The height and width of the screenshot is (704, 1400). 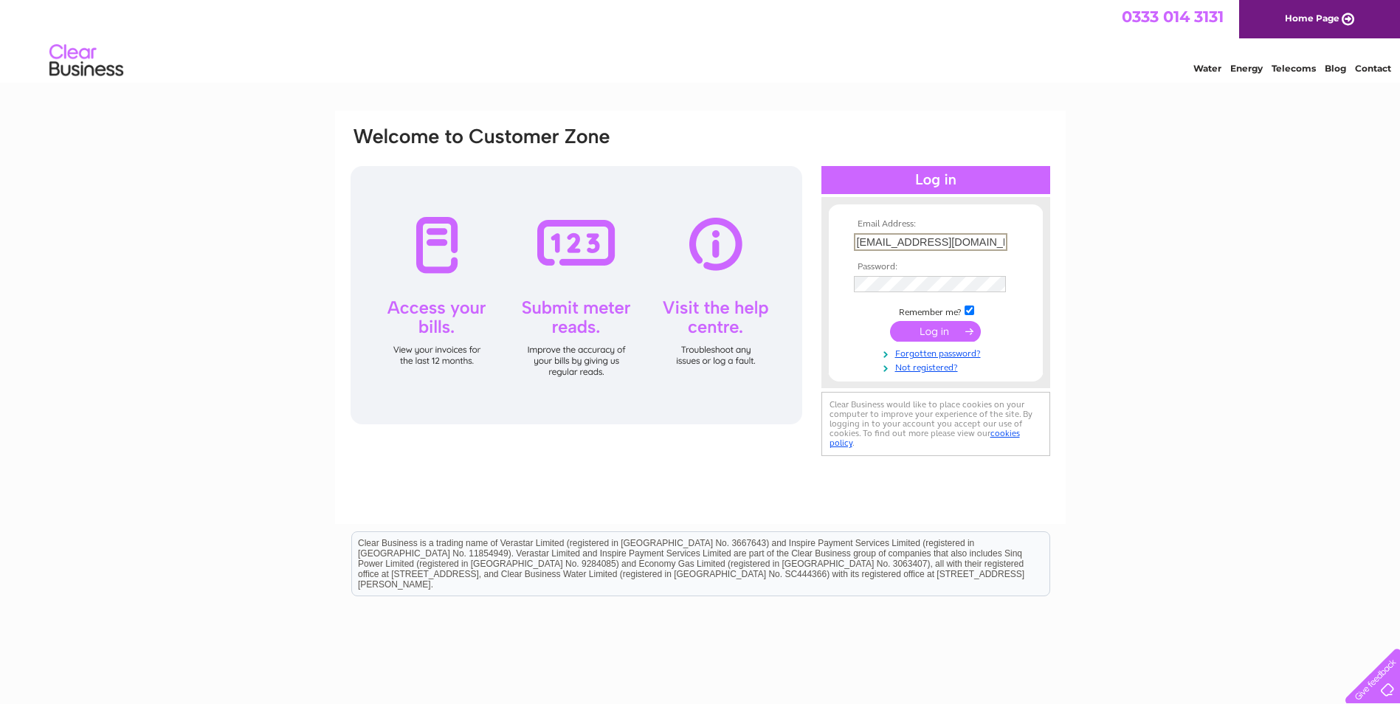 What do you see at coordinates (936, 311) in the screenshot?
I see `td: Remember me?` at bounding box center [936, 311].